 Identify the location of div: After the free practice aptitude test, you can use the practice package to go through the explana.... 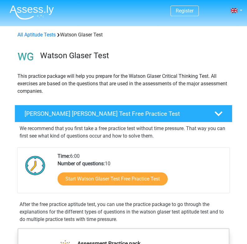
(123, 212).